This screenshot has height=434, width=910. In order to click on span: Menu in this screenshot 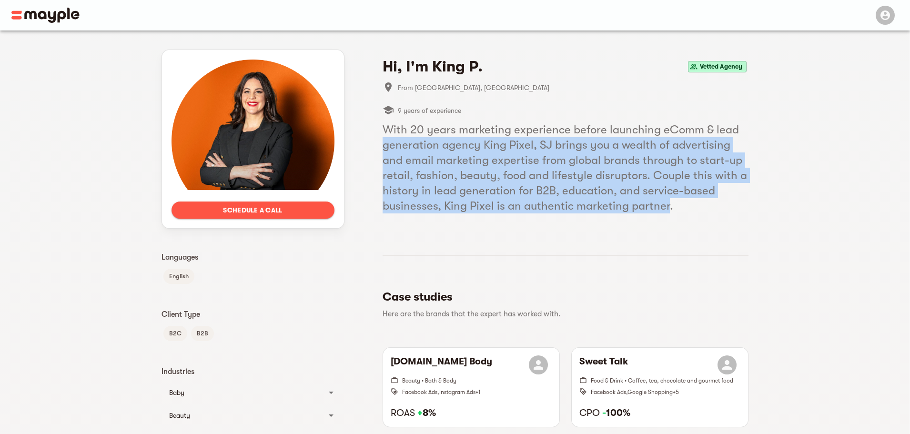, I will do `click(885, 14)`.